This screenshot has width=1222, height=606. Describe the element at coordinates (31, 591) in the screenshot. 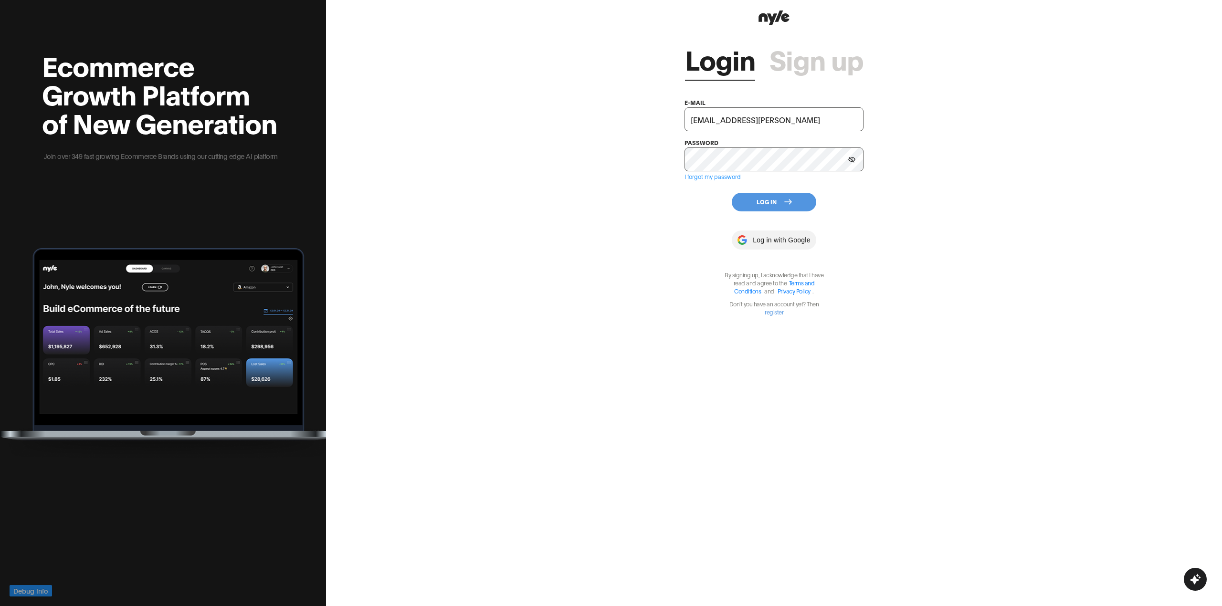

I see `button: Debug Info` at that location.